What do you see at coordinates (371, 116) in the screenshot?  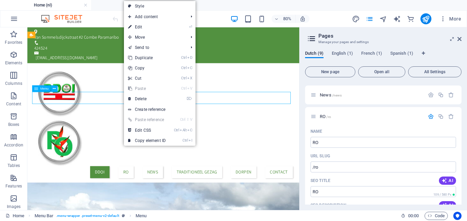 I see `div: RO/ro` at bounding box center [371, 116].